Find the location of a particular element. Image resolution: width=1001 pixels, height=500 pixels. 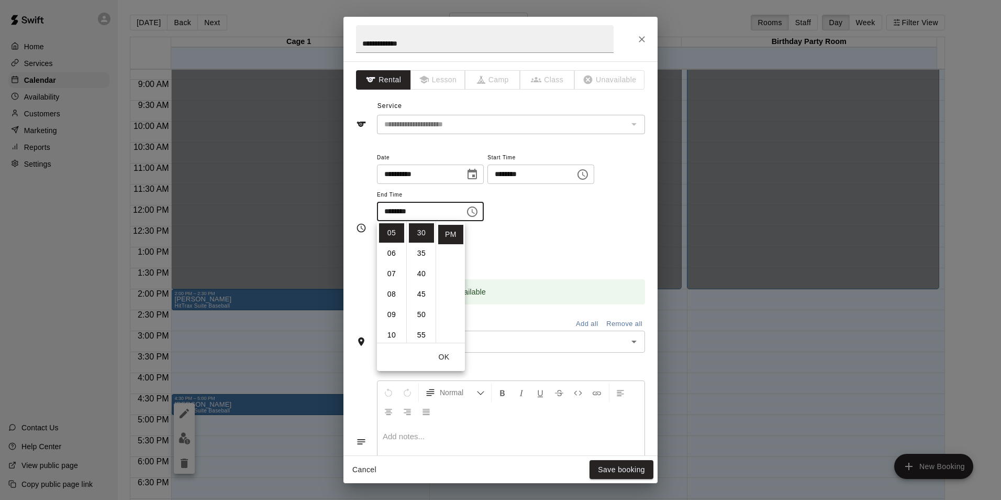

button: Choose time, selected time is 5:30 PM is located at coordinates (472, 212).